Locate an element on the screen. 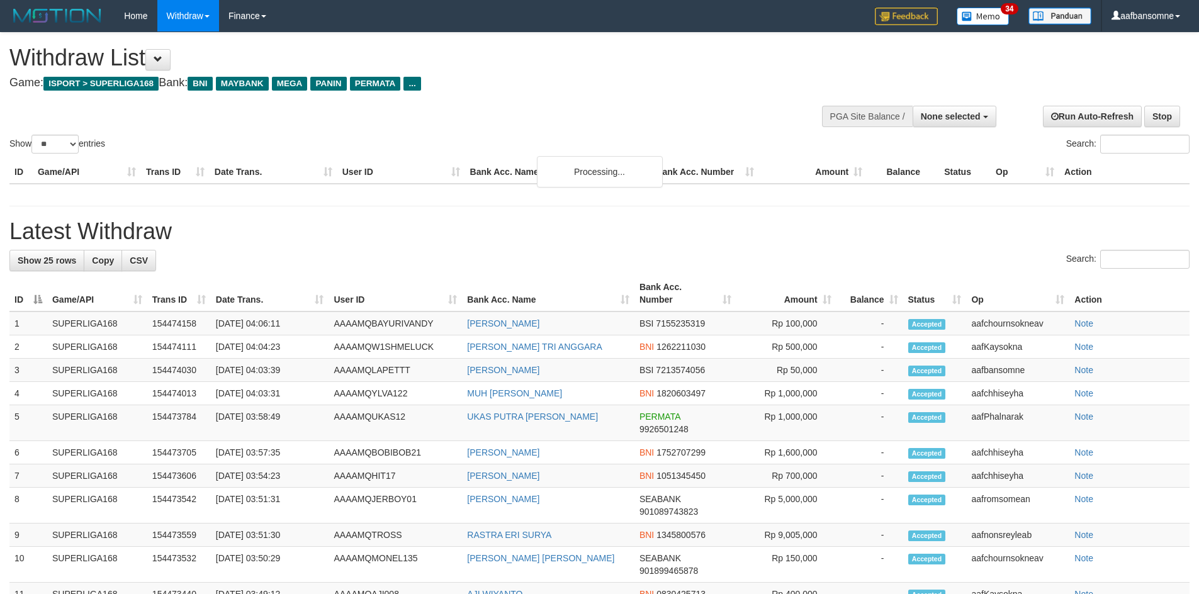 The height and width of the screenshot is (594, 1199). span: Copy 901089743823 to clipboard is located at coordinates (668, 512).